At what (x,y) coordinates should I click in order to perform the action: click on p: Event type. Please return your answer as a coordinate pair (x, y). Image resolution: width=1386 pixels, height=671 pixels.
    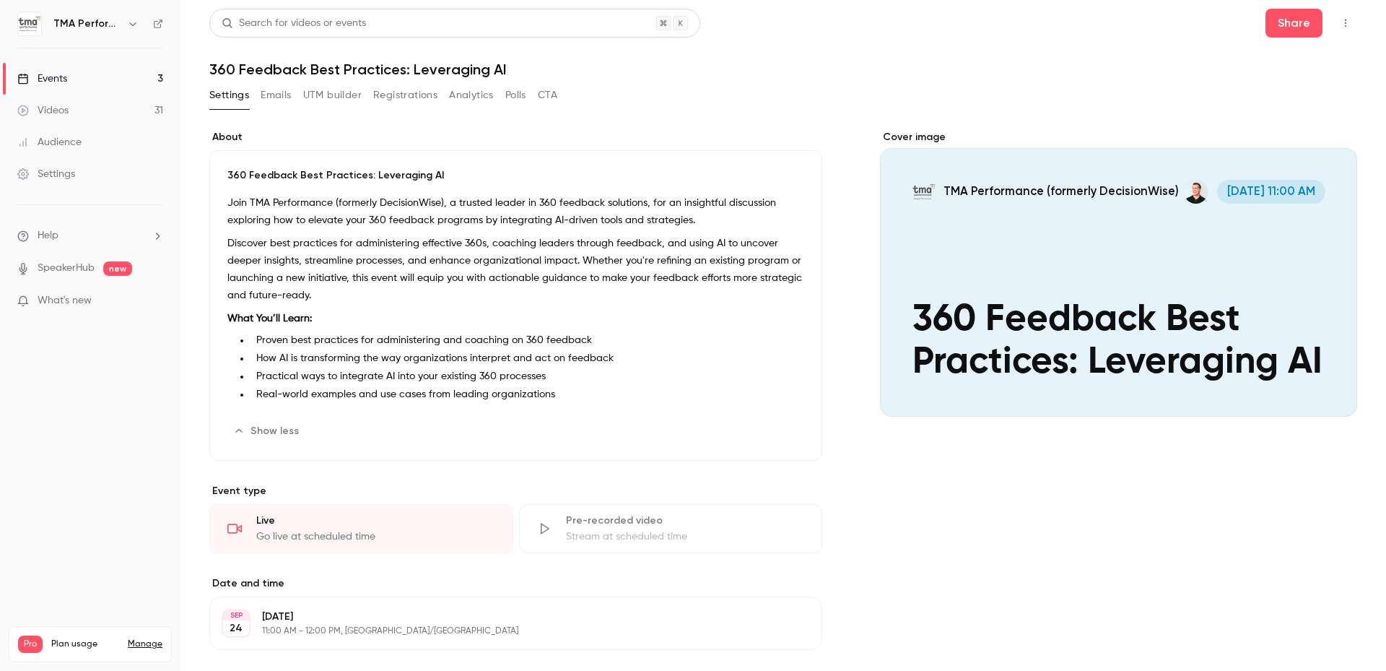
    Looking at the image, I should click on (515, 491).